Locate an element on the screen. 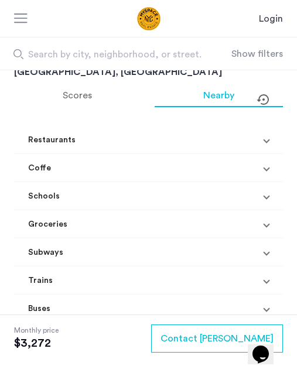  mat-expansion-panel-header: Trains is located at coordinates (148, 281).